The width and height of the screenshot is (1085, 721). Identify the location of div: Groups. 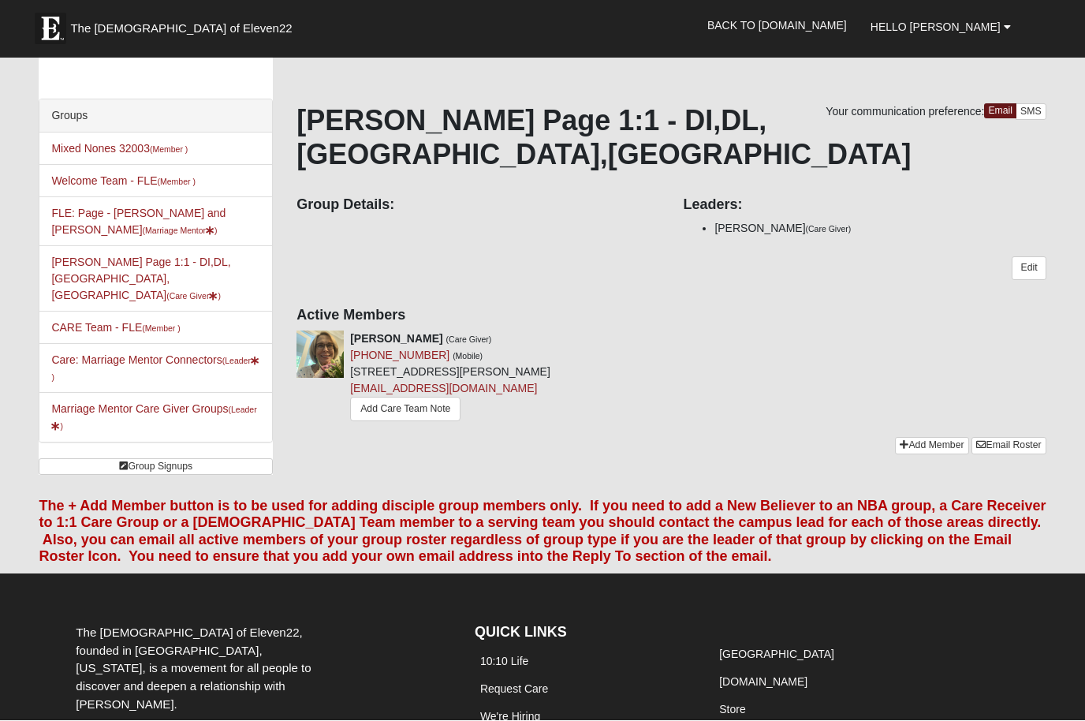
(155, 117).